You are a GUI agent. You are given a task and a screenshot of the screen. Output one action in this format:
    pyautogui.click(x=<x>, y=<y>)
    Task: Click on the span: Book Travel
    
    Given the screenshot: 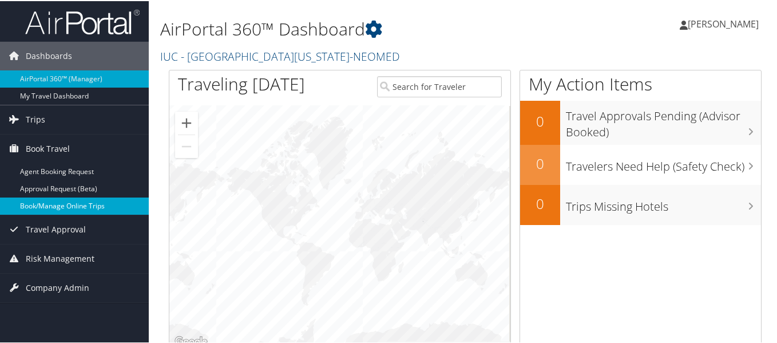 What is the action you would take?
    pyautogui.click(x=47, y=148)
    